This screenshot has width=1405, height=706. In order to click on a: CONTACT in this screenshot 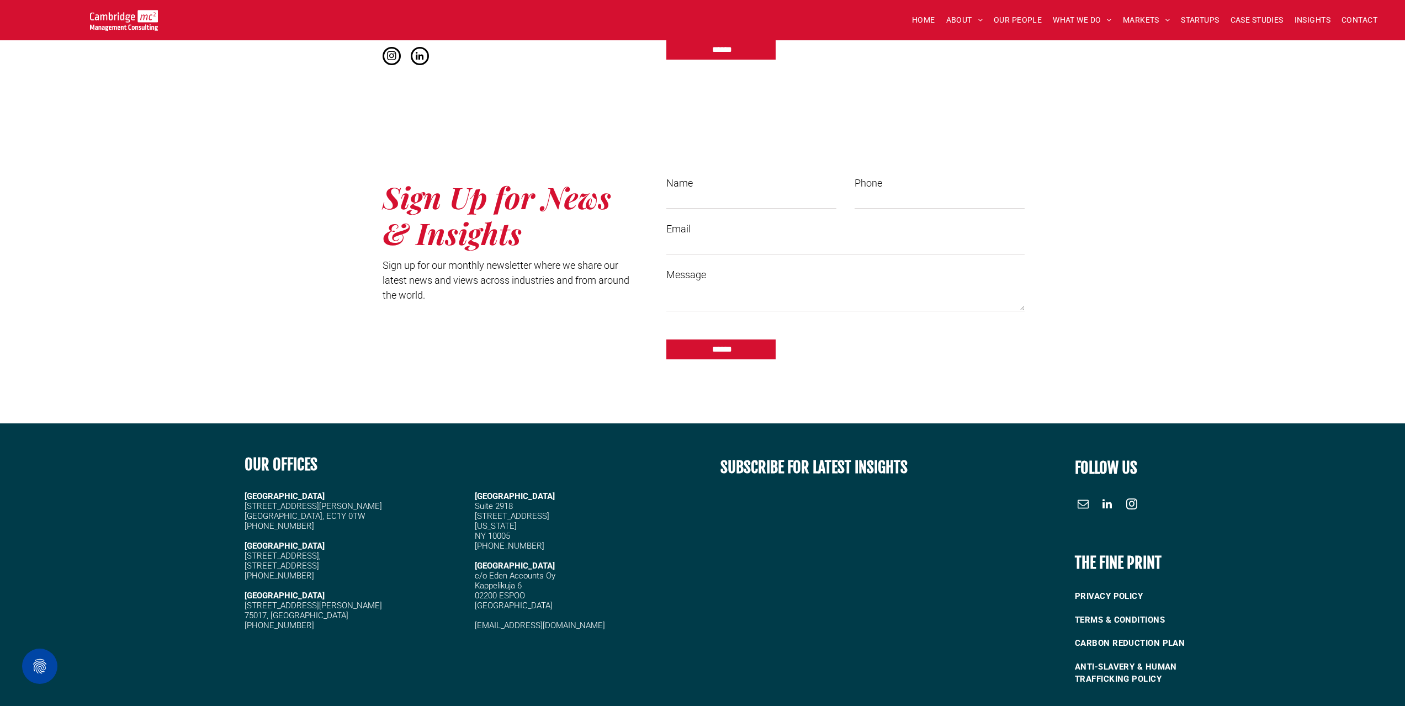, I will do `click(1359, 20)`.